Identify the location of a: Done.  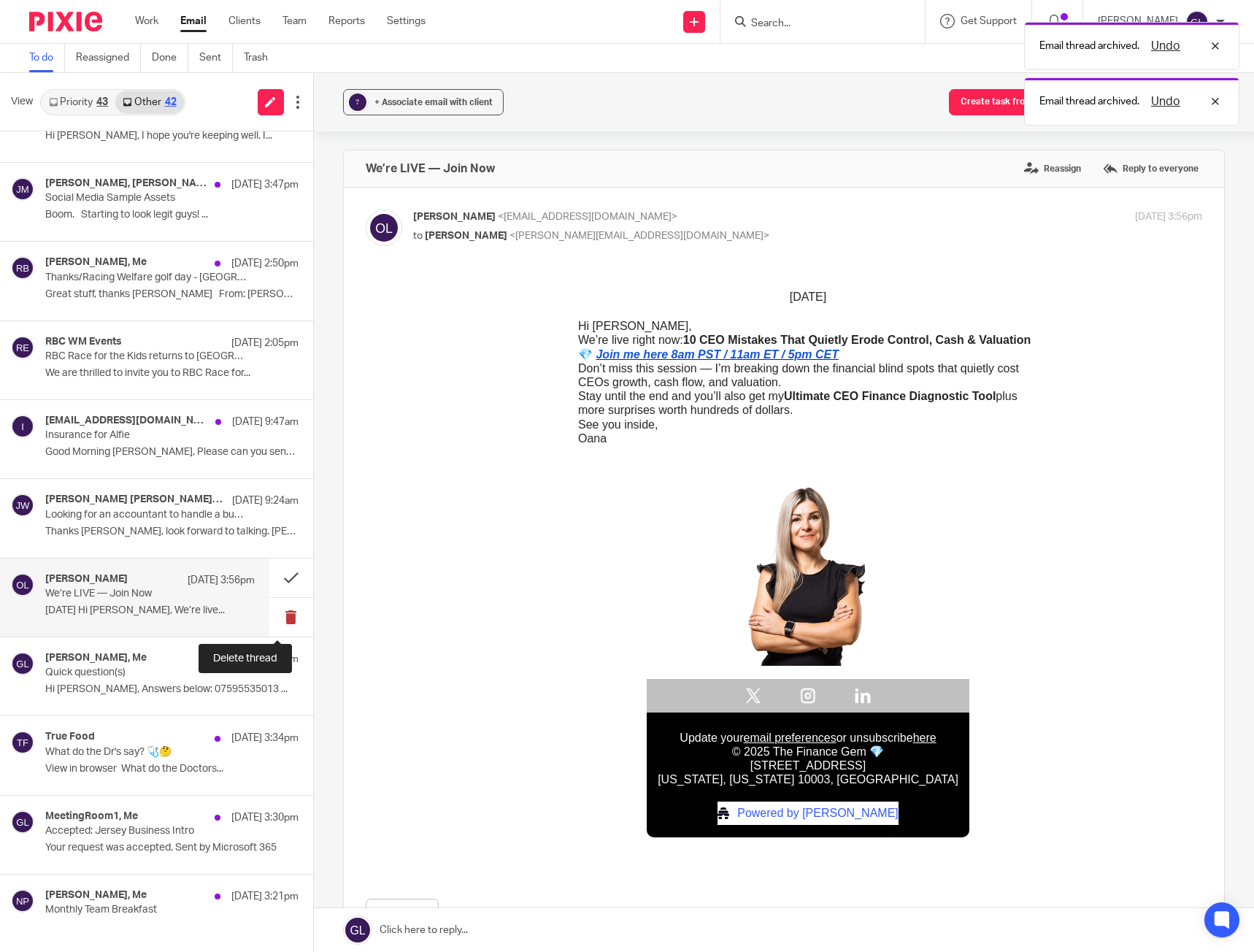
(170, 58).